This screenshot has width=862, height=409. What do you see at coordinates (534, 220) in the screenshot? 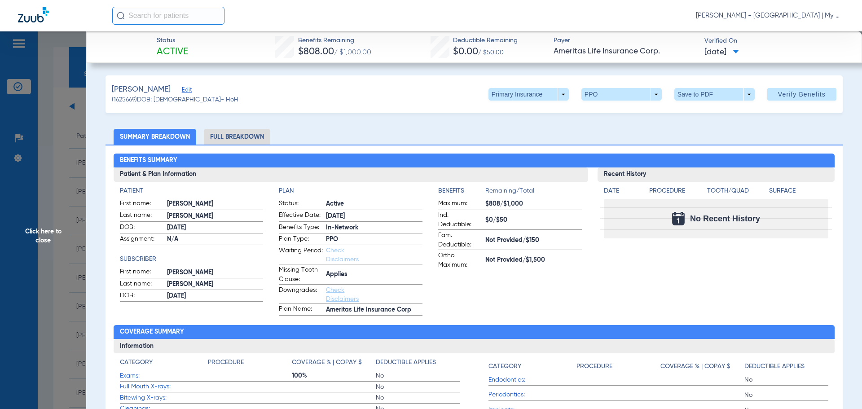
I see `span: $0/$50` at bounding box center [534, 220].